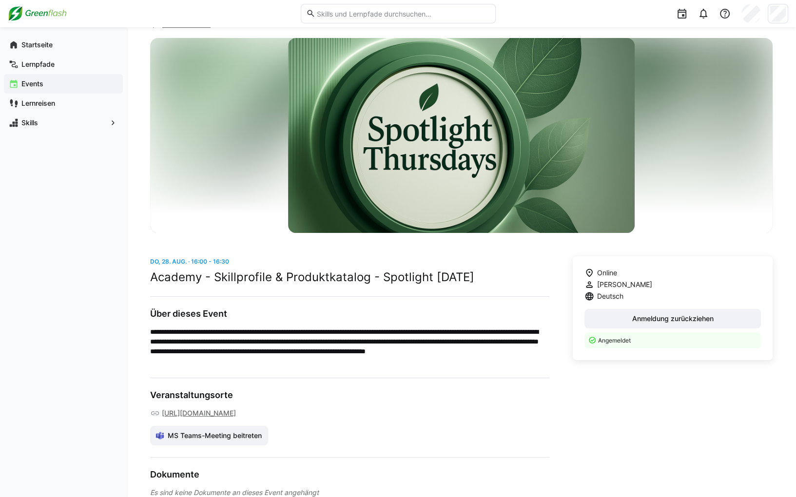 Image resolution: width=796 pixels, height=497 pixels. What do you see at coordinates (209, 436) in the screenshot?
I see `a: MS Teams-Meeting beitreten` at bounding box center [209, 436].